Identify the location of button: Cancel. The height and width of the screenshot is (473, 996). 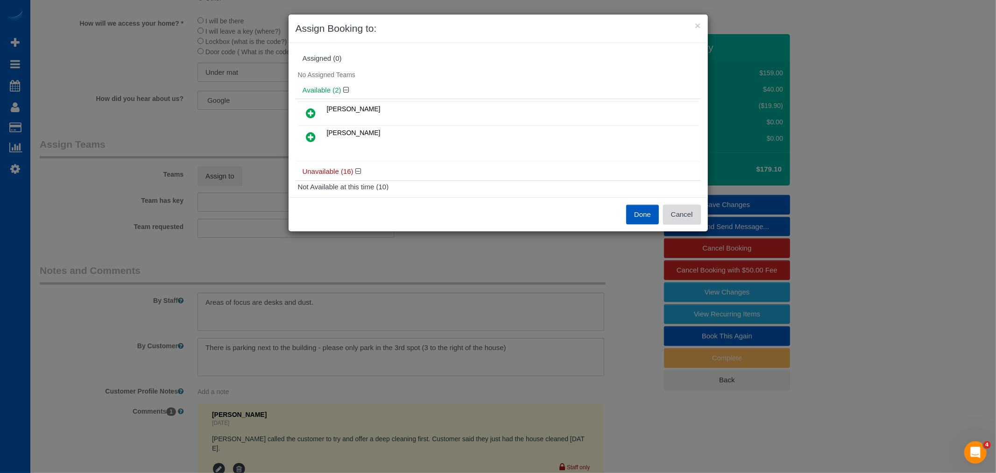
(682, 214).